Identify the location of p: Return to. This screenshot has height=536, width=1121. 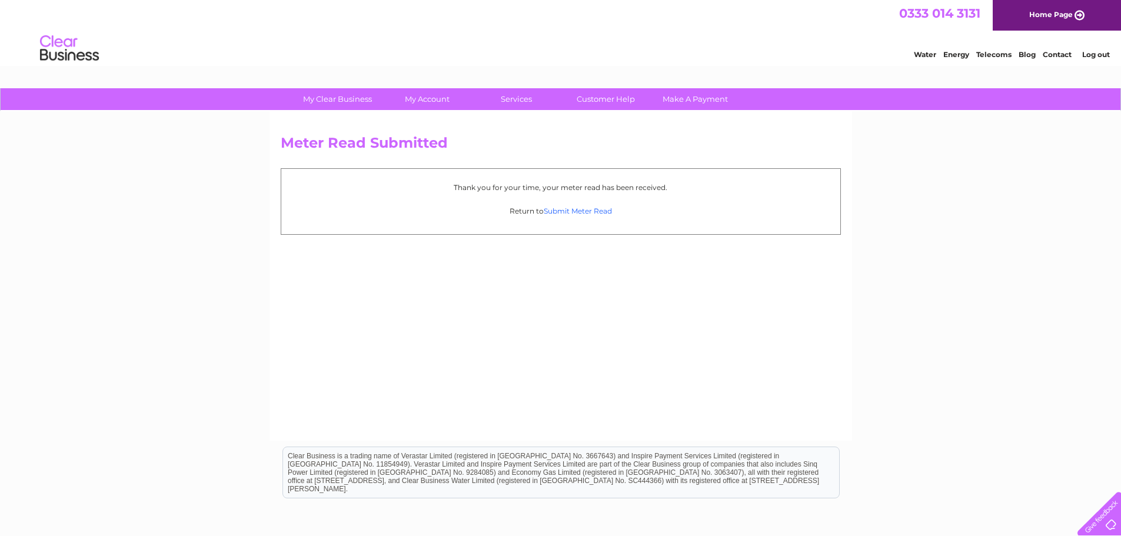
(561, 211).